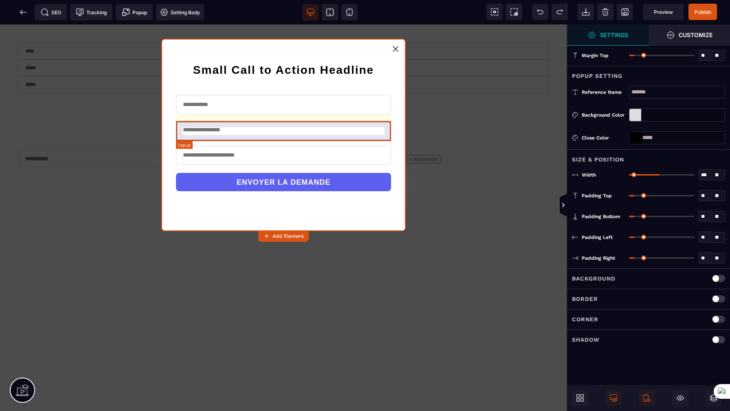  Describe the element at coordinates (599, 258) in the screenshot. I see `span: Padding Right` at that location.